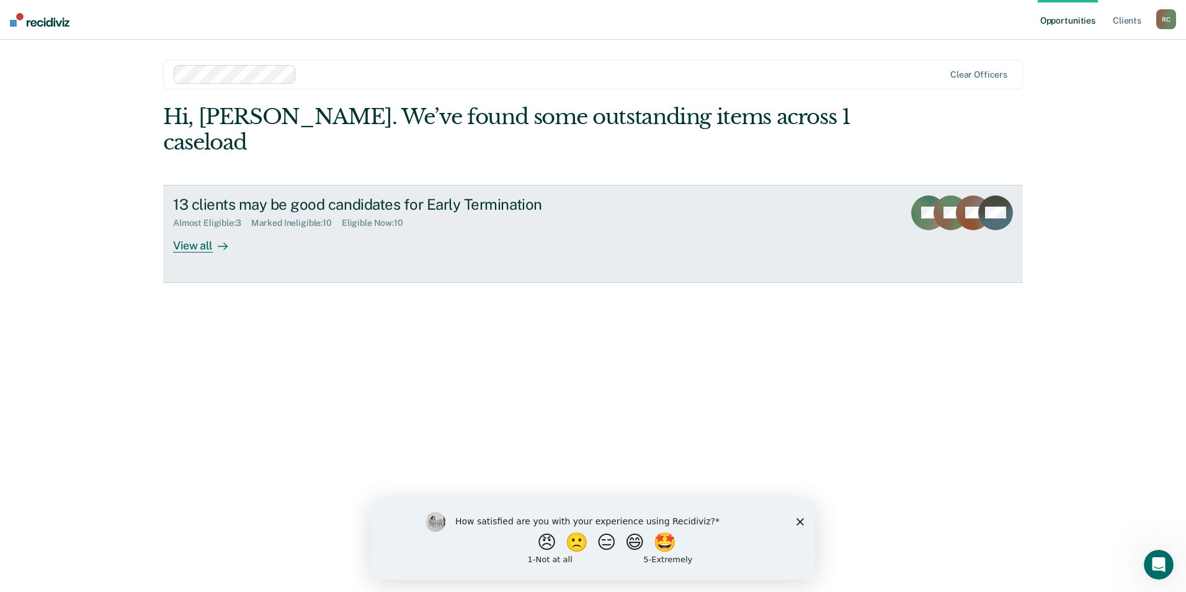  What do you see at coordinates (1166, 19) in the screenshot?
I see `div: R C` at bounding box center [1166, 19].